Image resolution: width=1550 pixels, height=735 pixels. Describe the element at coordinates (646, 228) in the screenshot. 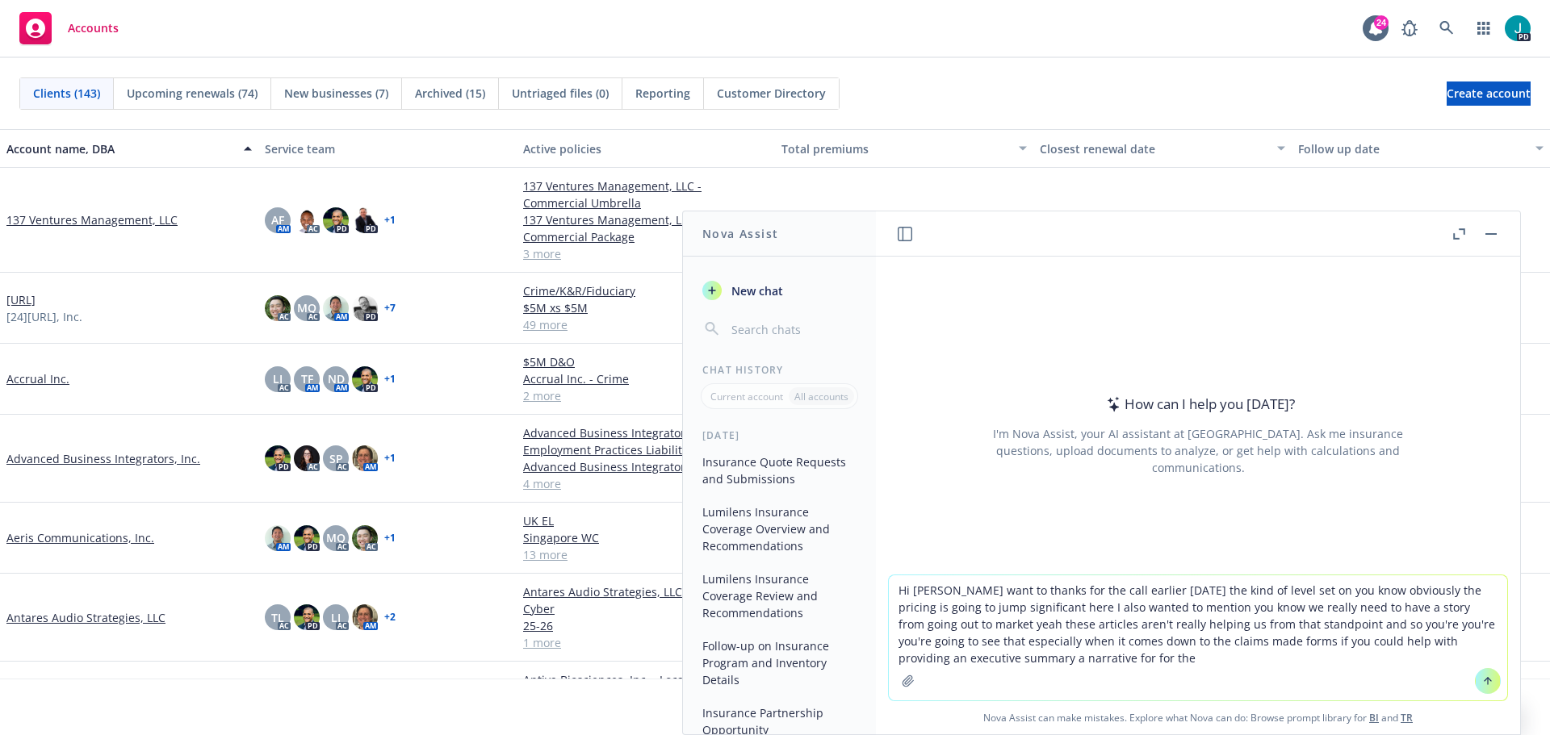

I see `a: 137 Ventures Management, LLC - Commercial Package` at that location.